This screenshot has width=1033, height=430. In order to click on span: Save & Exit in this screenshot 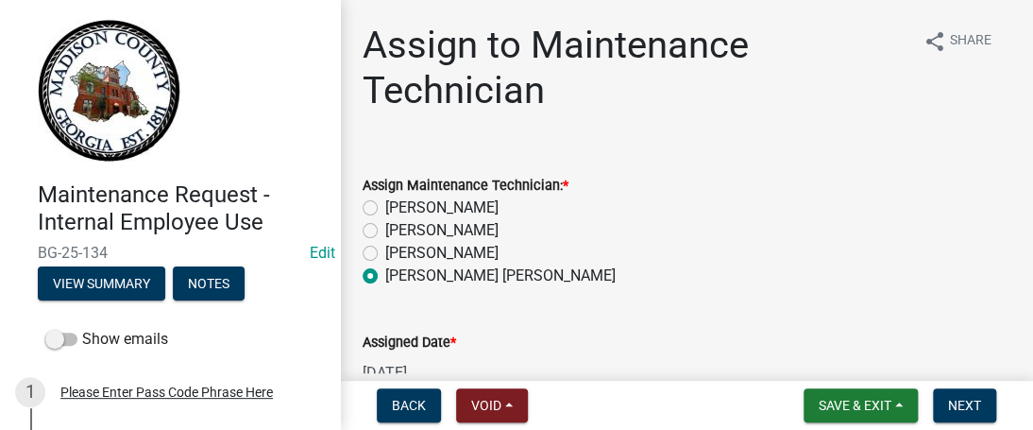, I will do `click(854, 405)`.